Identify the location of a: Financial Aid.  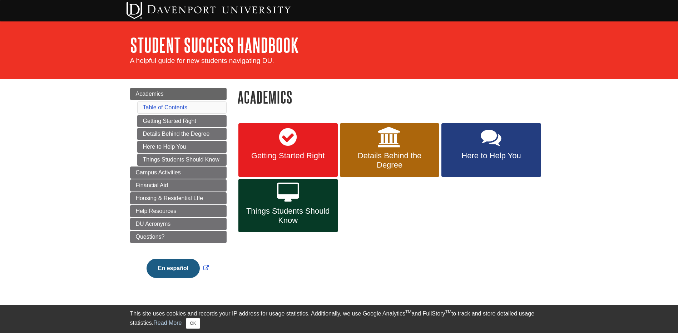
(178, 186).